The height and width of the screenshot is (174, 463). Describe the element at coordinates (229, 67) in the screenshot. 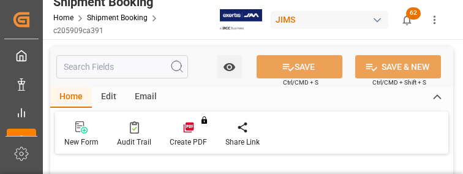

I see `button: open menu` at that location.